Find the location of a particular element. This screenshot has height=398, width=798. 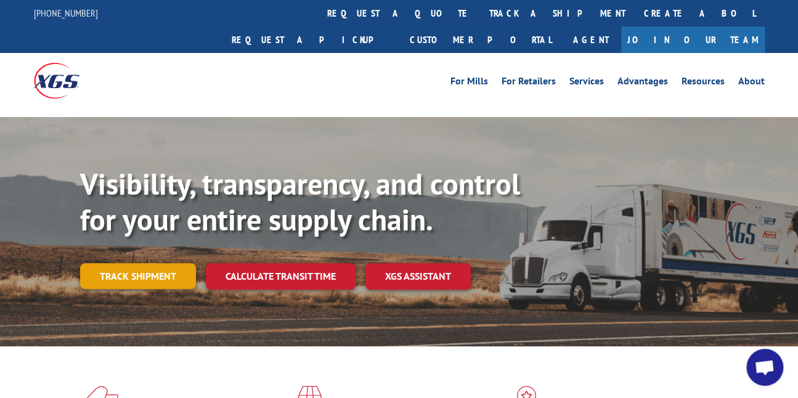

a: Join Our Team is located at coordinates (693, 39).